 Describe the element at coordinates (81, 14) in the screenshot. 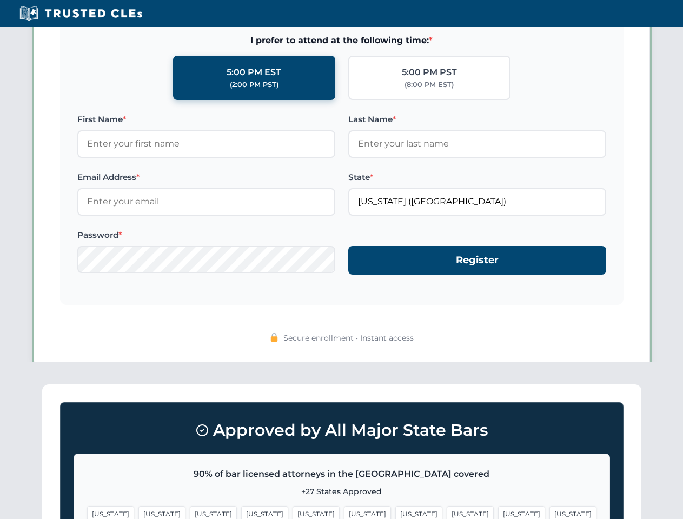

I see `img: Trusted CLEs` at that location.